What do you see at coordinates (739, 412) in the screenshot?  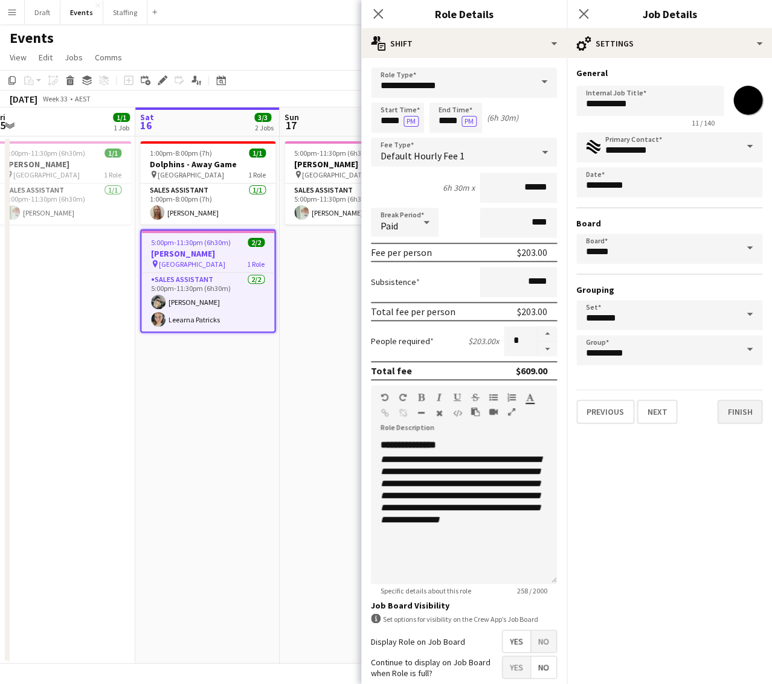 I see `button: Finish` at bounding box center [739, 412].